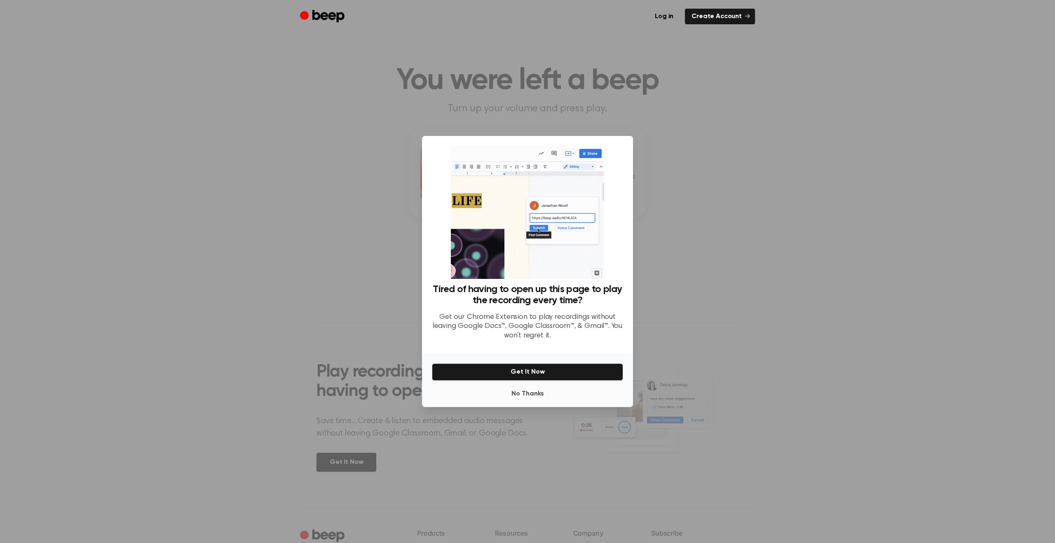 This screenshot has width=1055, height=543. Describe the element at coordinates (527, 212) in the screenshot. I see `img: Beep extension in action` at that location.